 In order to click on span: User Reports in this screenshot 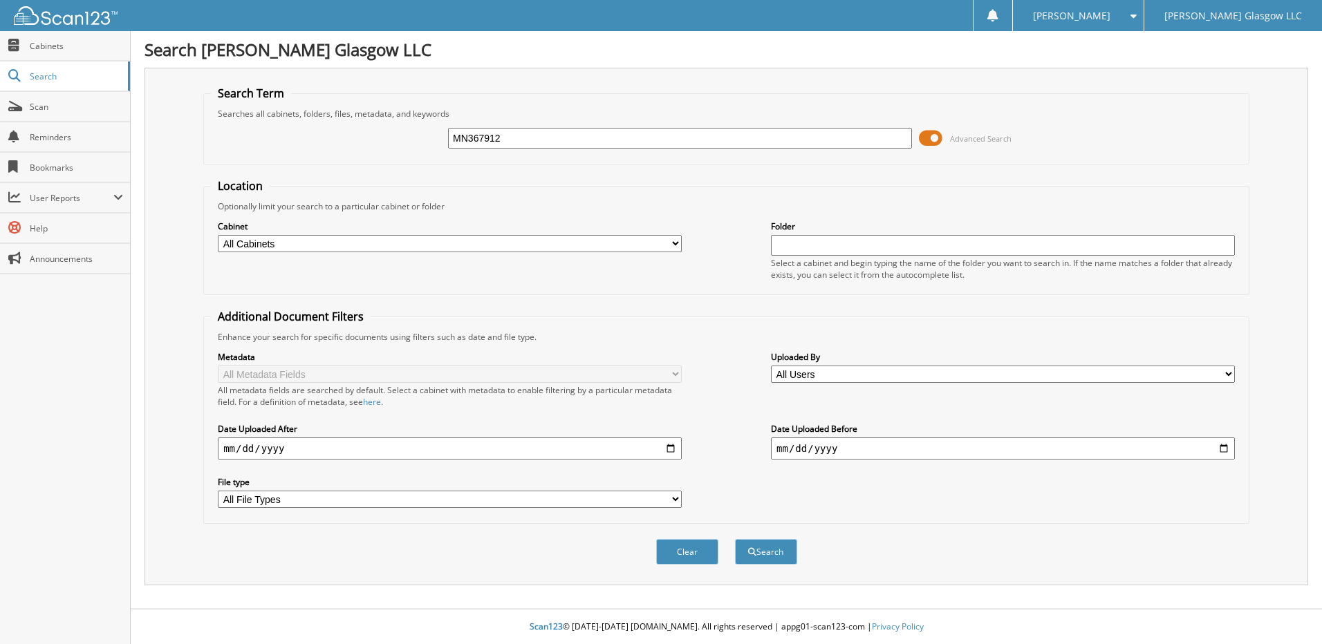, I will do `click(71, 198)`.